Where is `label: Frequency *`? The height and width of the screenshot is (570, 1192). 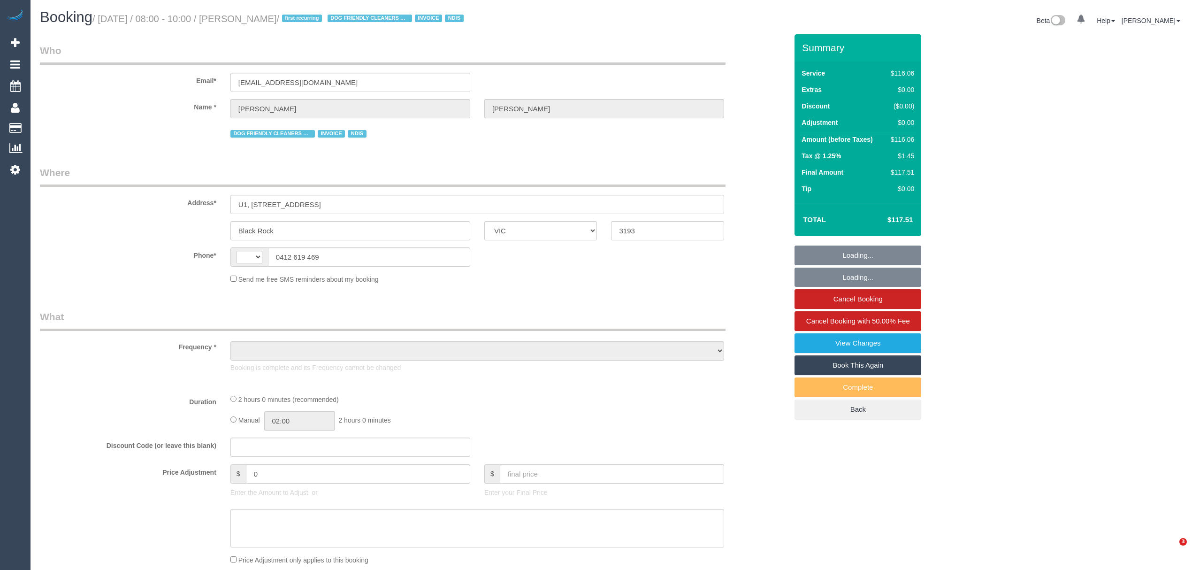 label: Frequency * is located at coordinates (128, 345).